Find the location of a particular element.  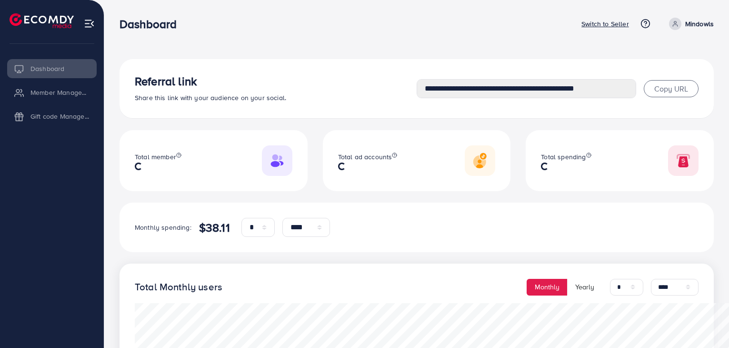

p: Mindowls is located at coordinates (700, 24).